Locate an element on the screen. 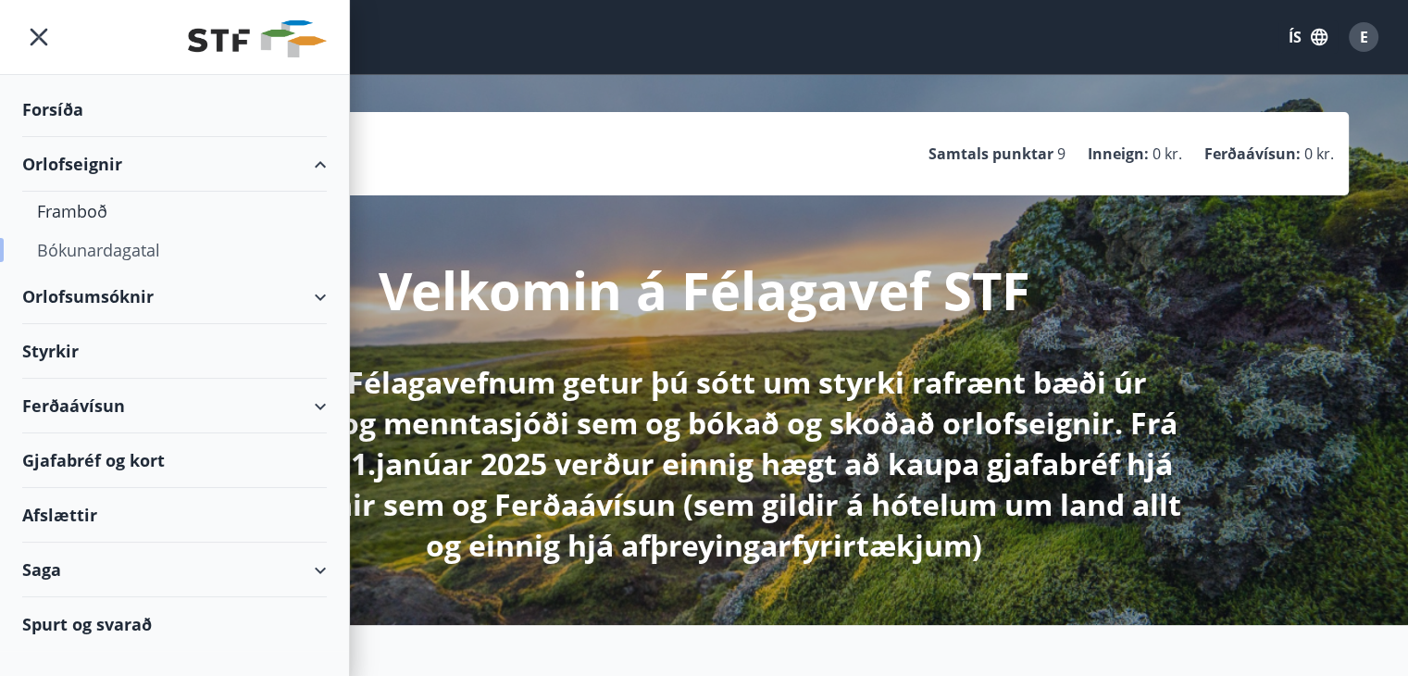 This screenshot has height=676, width=1408. p: Inneign : is located at coordinates (1118, 154).